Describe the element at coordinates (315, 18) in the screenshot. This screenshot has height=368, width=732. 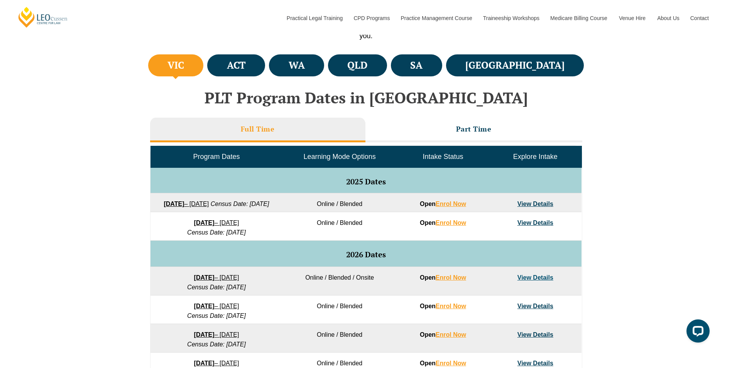
I see `a: Practical Legal Training` at that location.